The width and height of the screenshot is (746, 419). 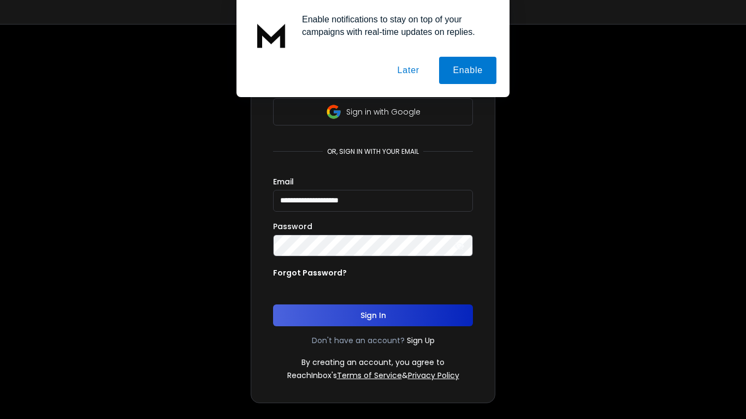 What do you see at coordinates (358, 341) in the screenshot?
I see `p: Don't have an account?` at bounding box center [358, 341].